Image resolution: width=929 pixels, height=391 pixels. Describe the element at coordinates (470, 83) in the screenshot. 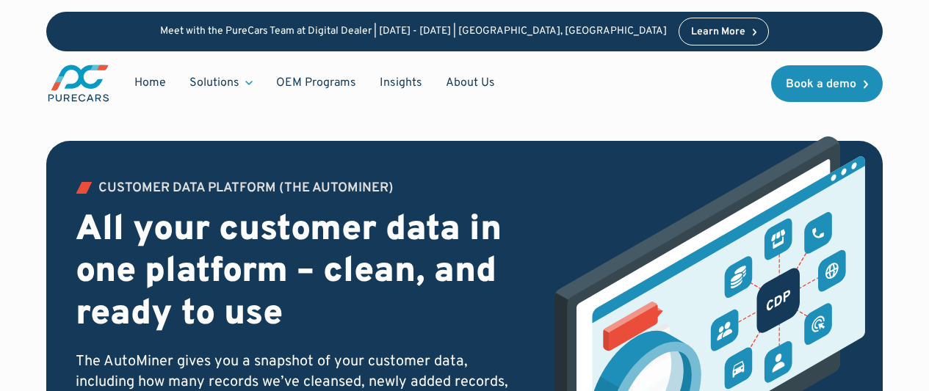

I see `a: About Us` at that location.